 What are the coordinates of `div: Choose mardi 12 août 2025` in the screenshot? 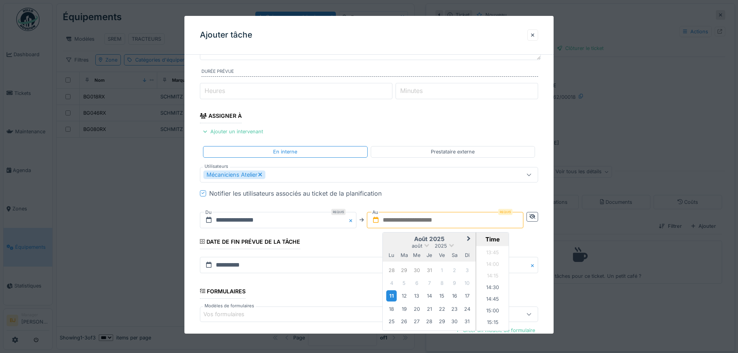 It's located at (404, 296).